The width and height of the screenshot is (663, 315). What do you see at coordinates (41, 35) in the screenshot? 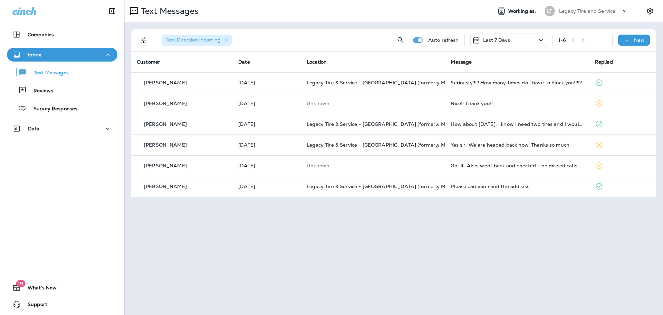
I see `p: Companies` at bounding box center [41, 35].